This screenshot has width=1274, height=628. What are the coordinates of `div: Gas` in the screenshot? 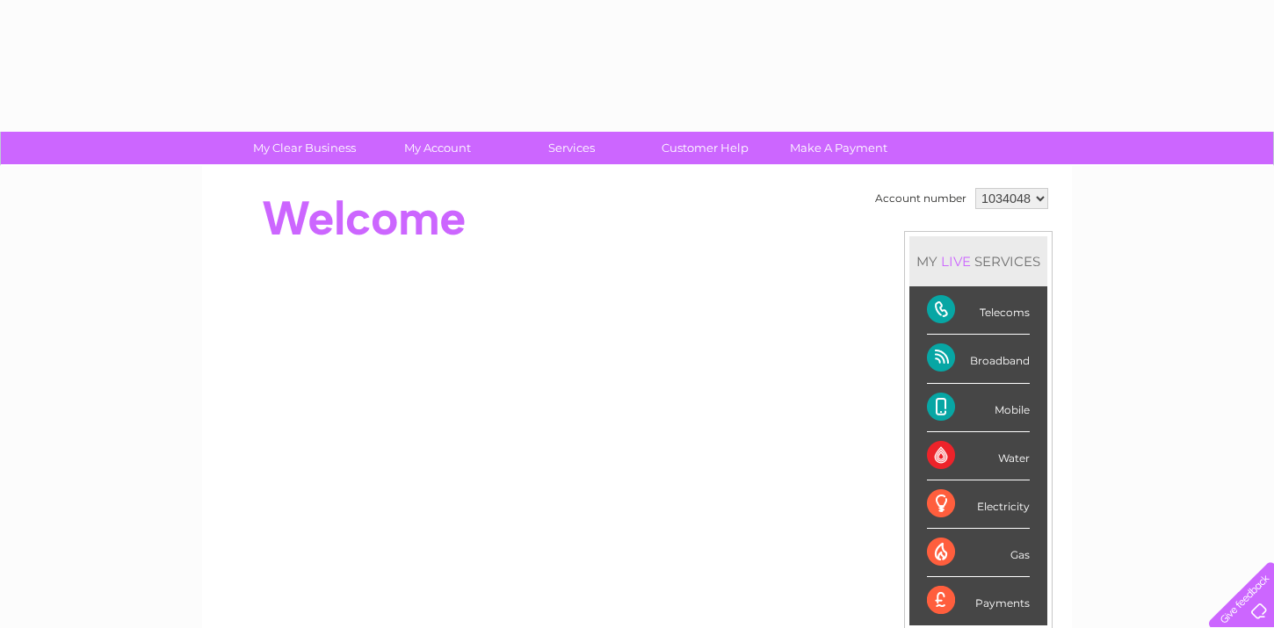 It's located at (978, 552).